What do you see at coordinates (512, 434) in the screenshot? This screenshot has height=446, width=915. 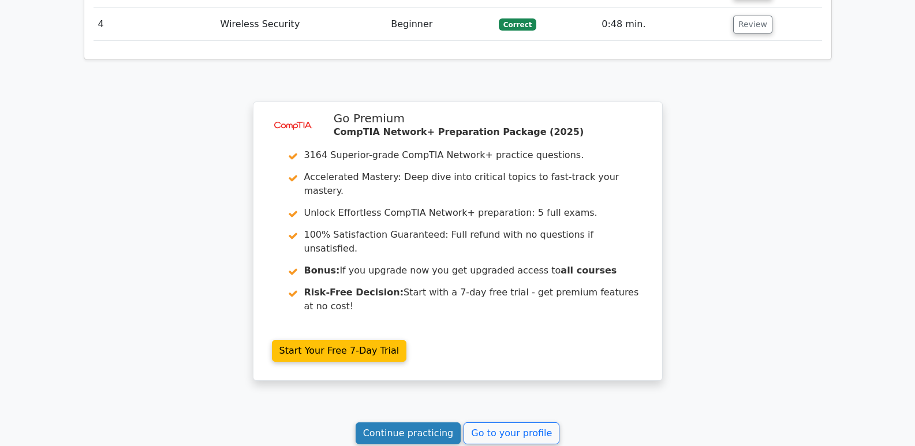 I see `a: Go to your profile` at bounding box center [512, 434].